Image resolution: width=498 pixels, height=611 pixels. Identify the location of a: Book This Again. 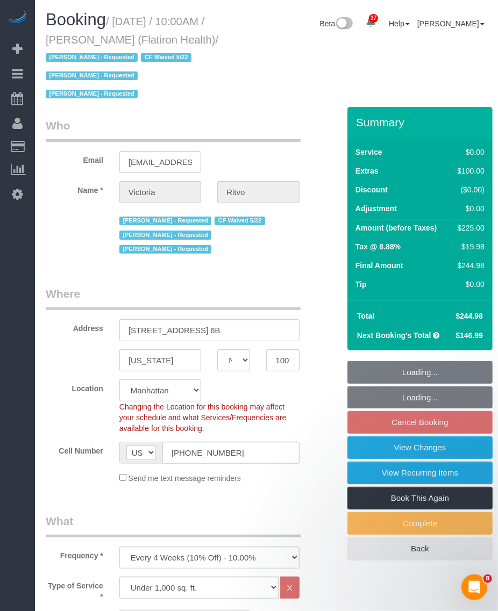
(420, 498).